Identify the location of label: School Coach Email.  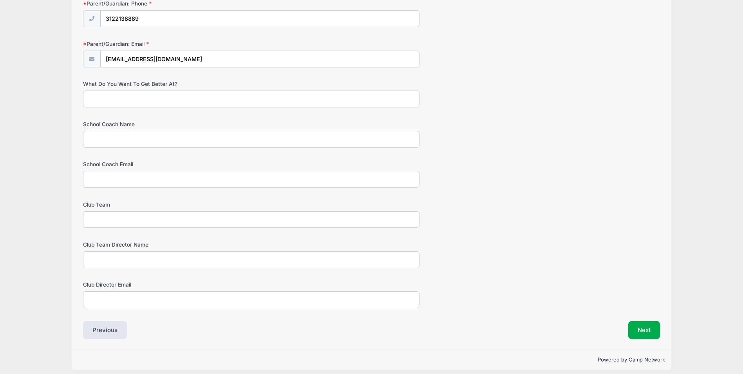
(179, 164).